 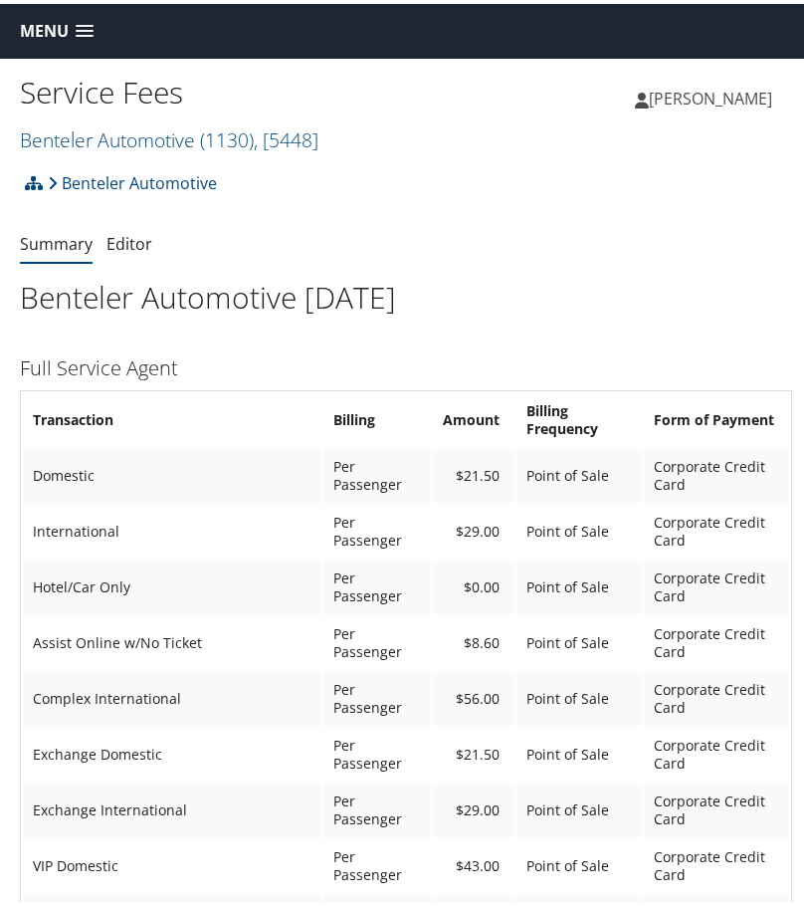 I want to click on h1: Service Fees, so click(x=213, y=89).